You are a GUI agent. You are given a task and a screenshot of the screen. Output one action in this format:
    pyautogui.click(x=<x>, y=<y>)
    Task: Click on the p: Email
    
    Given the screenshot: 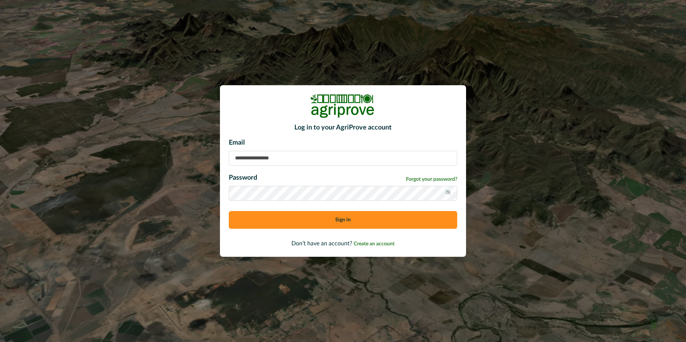 What is the action you would take?
    pyautogui.click(x=343, y=143)
    